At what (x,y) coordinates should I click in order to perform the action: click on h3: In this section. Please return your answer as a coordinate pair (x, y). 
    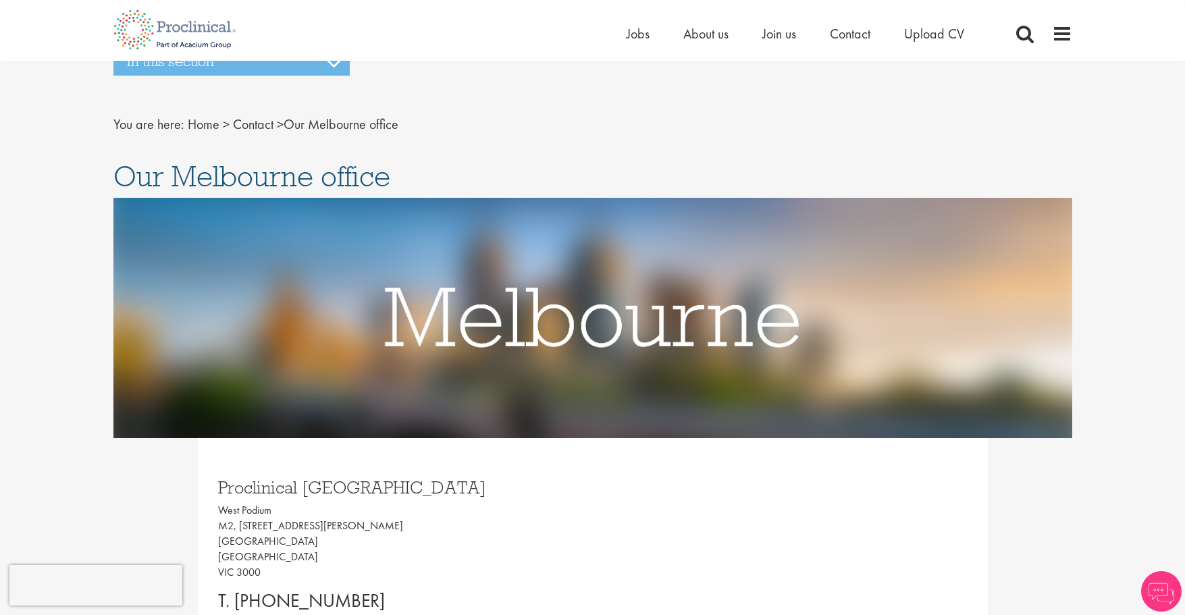
    Looking at the image, I should click on (232, 61).